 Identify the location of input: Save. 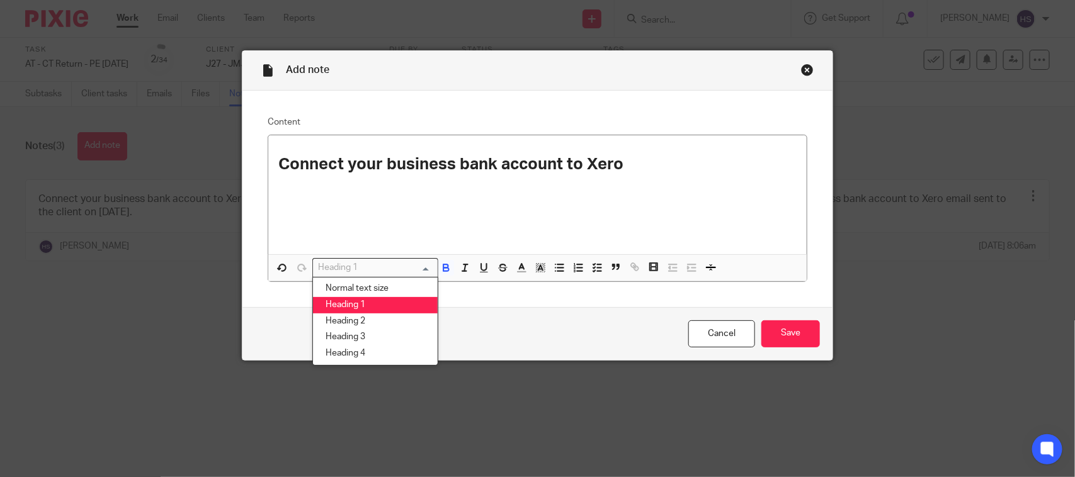
(790, 334).